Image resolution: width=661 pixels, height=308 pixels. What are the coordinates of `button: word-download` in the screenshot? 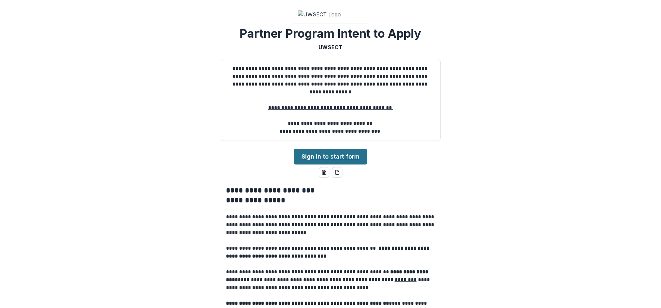 It's located at (324, 172).